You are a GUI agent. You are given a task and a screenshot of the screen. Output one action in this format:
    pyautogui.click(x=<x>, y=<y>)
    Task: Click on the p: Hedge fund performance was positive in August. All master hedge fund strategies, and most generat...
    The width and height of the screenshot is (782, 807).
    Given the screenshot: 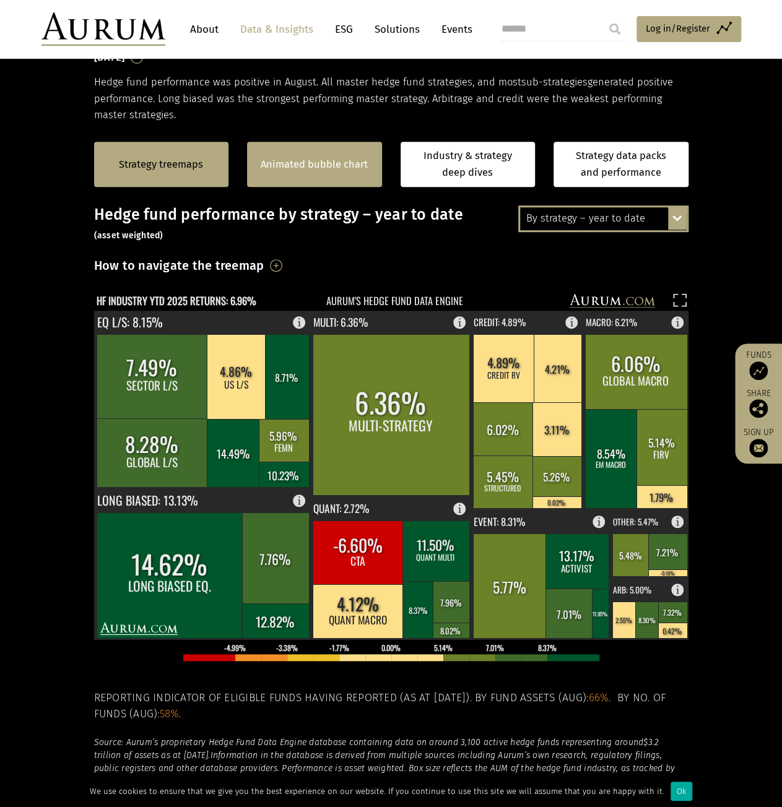 What is the action you would take?
    pyautogui.click(x=391, y=98)
    